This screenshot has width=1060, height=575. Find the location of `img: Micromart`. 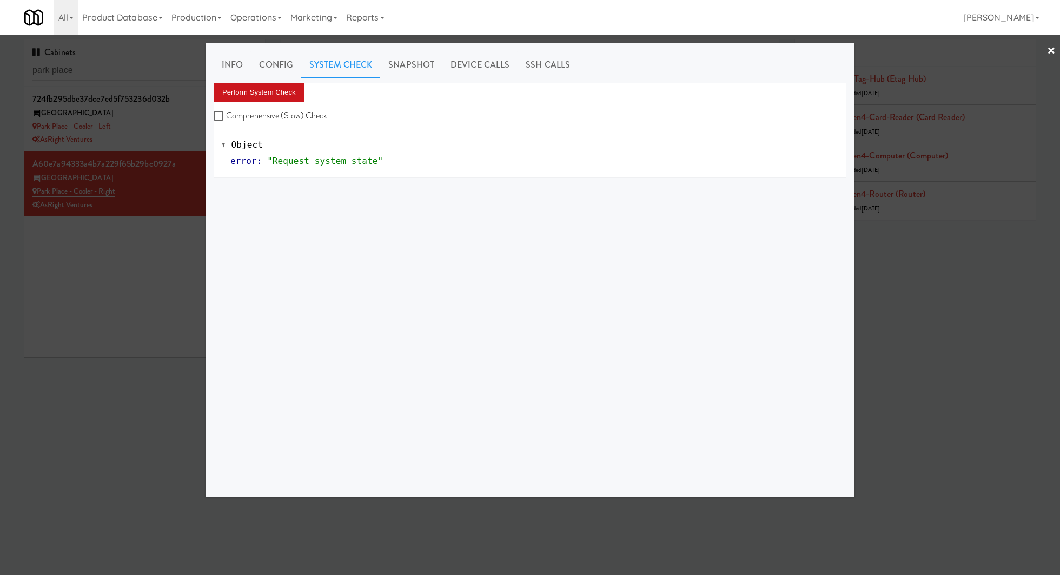

img: Micromart is located at coordinates (34, 17).